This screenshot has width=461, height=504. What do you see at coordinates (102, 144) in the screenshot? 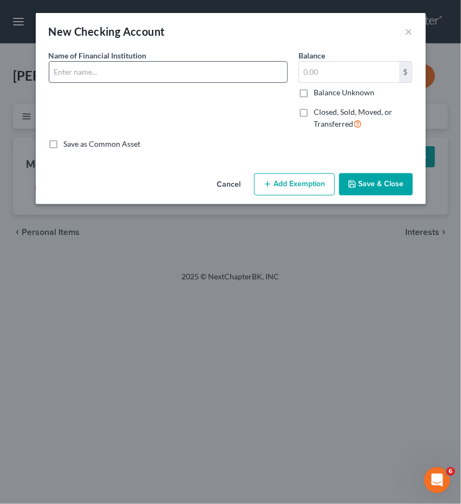
I see `label: Save as Common Asset` at bounding box center [102, 144].